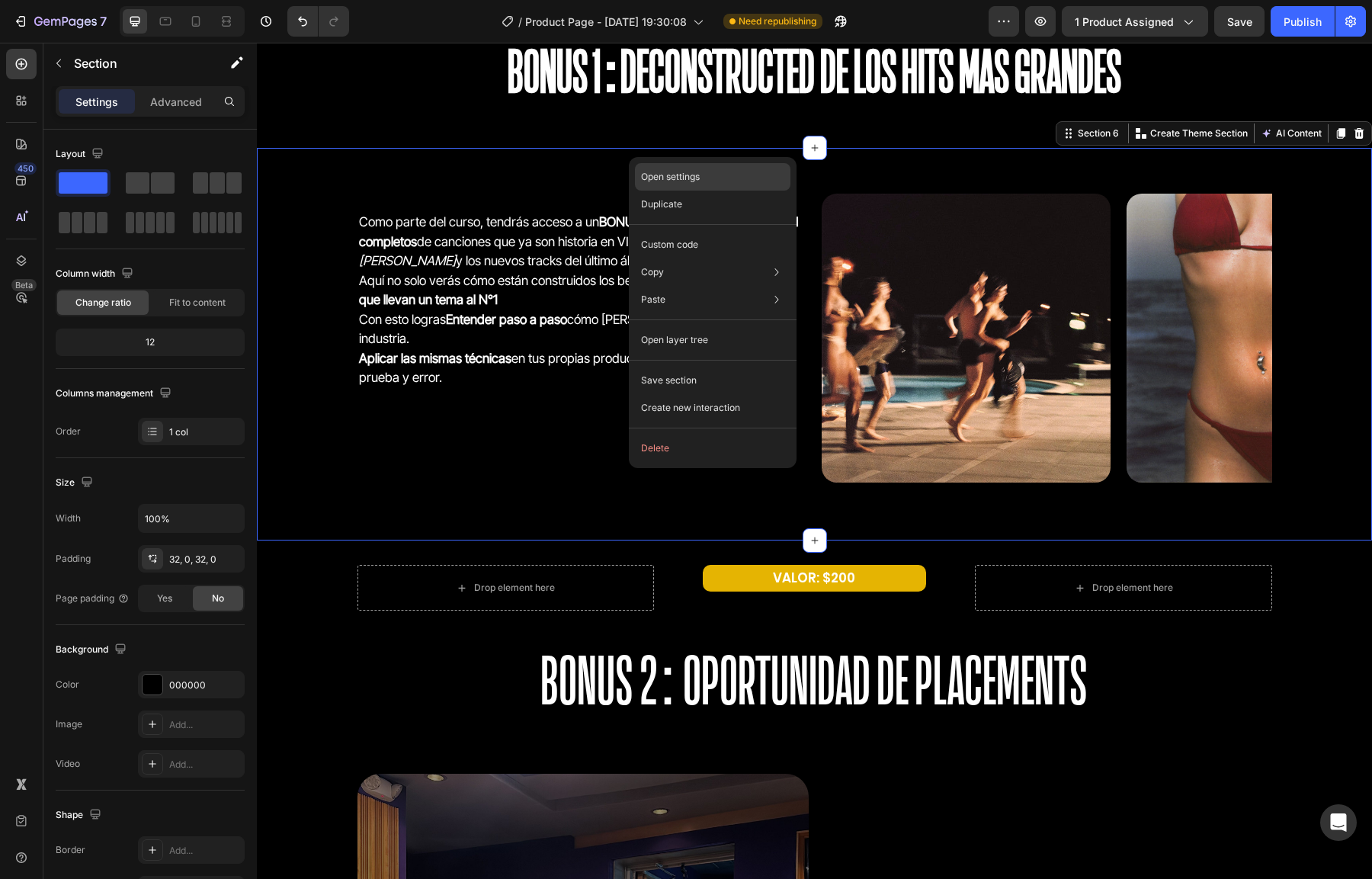 The width and height of the screenshot is (1372, 879). I want to click on span: 1 product assigned, so click(1124, 22).